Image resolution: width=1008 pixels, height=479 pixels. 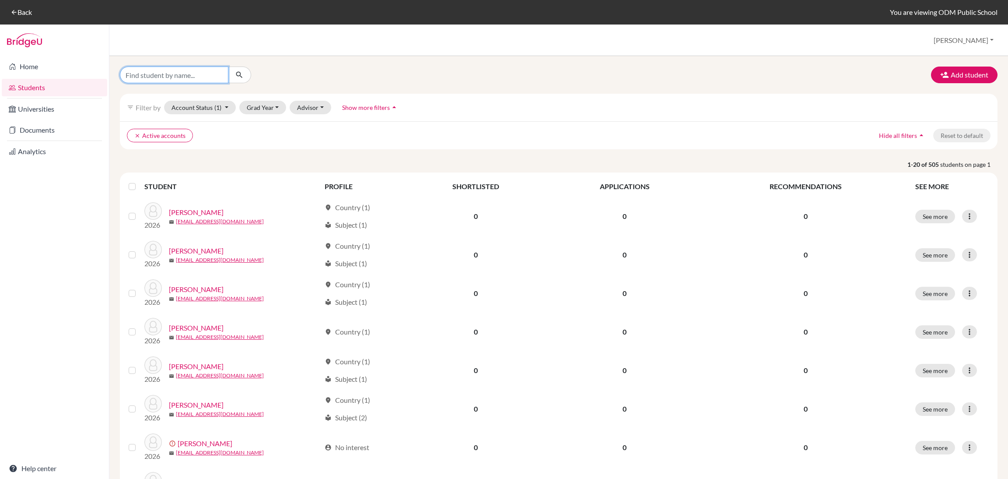 I want to click on button: Add student, so click(x=964, y=75).